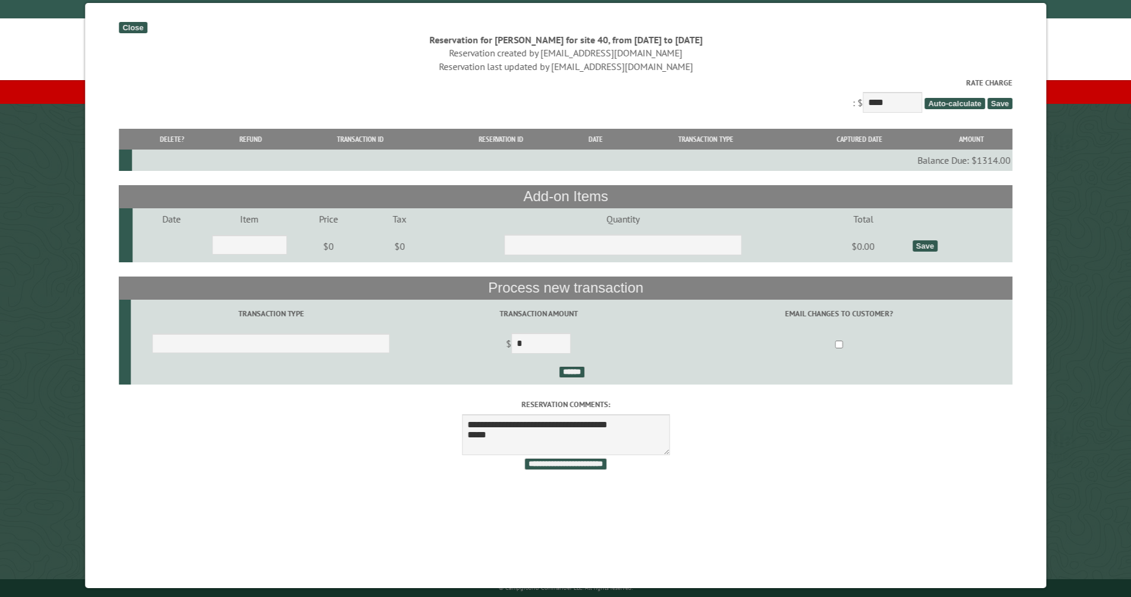 This screenshot has width=1131, height=597. Describe the element at coordinates (839, 313) in the screenshot. I see `label: Email changes to customer?` at that location.